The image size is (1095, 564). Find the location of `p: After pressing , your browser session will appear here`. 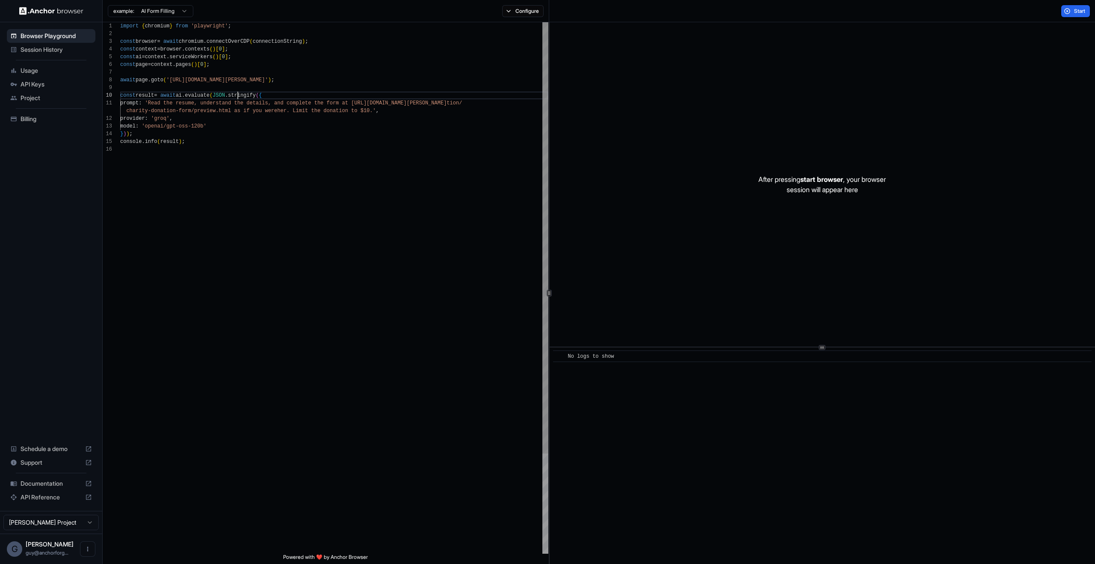

p: After pressing , your browser session will appear here is located at coordinates (822, 184).